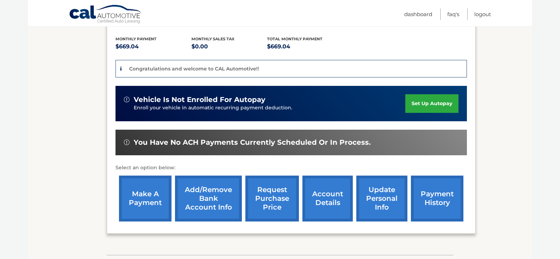  Describe the element at coordinates (453, 14) in the screenshot. I see `a: FAQ's` at that location.